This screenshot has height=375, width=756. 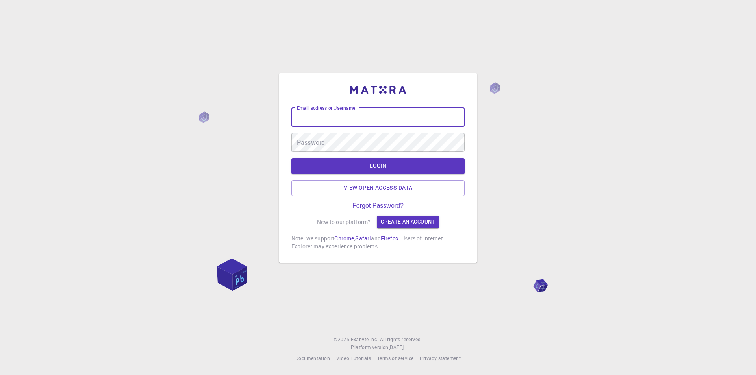 I want to click on span: © 2025, so click(x=342, y=340).